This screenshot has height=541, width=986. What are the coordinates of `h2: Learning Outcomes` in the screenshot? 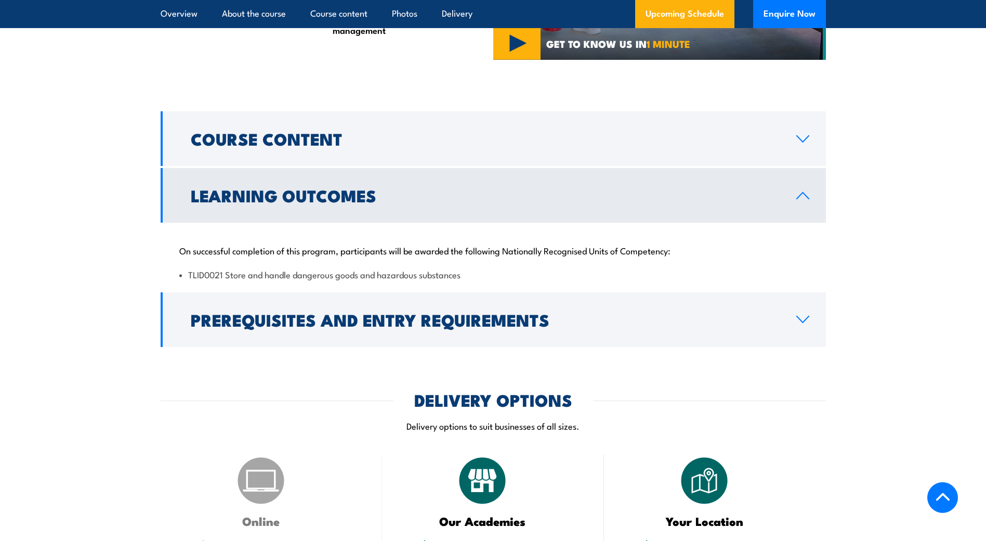 It's located at (485, 195).